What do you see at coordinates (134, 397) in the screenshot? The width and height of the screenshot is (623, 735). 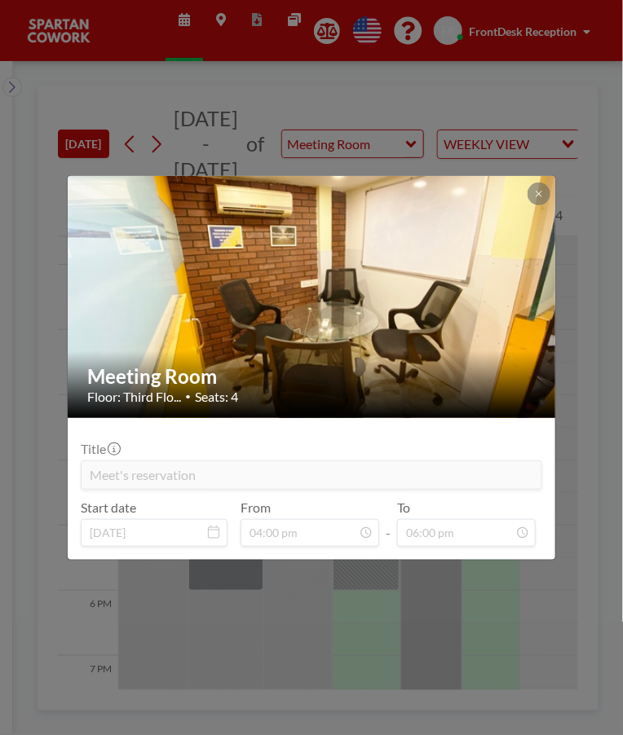 I see `span: Floor: Third Flo...` at bounding box center [134, 397].